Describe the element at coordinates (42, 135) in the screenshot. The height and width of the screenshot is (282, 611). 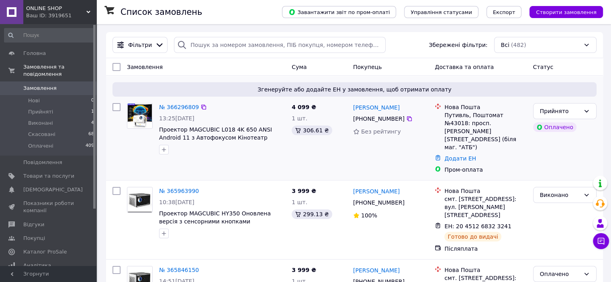
I see `span: Скасовані` at that location.